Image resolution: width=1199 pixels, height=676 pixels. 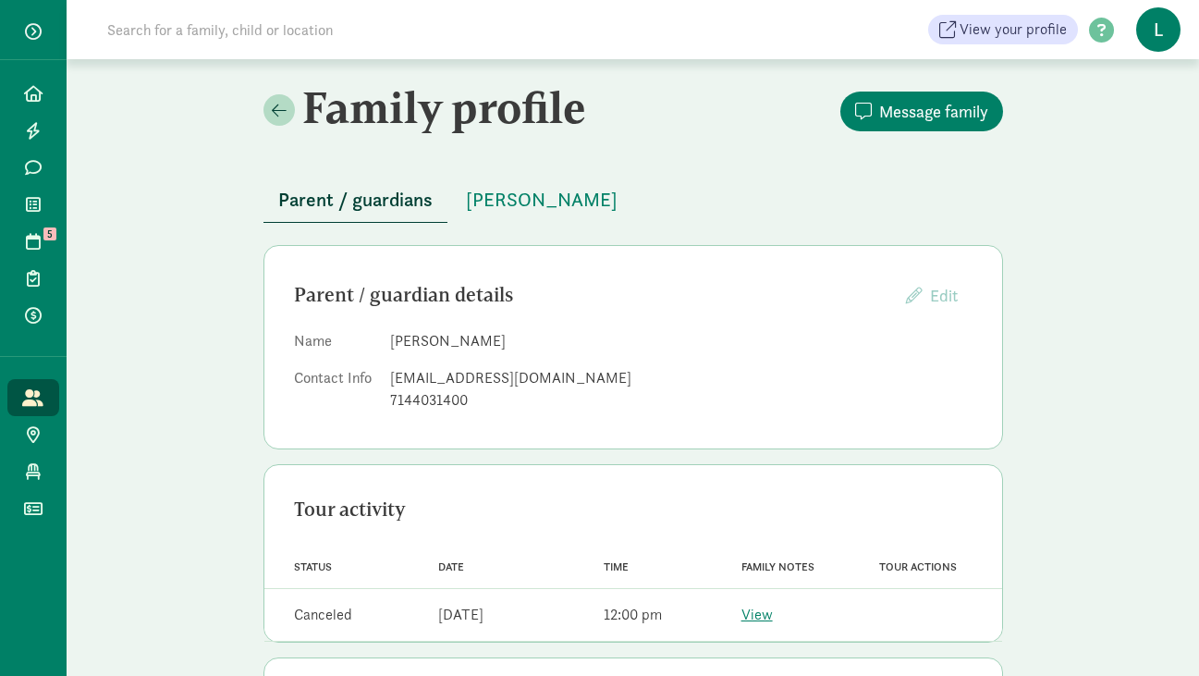 I want to click on a: View your profile, so click(x=1003, y=30).